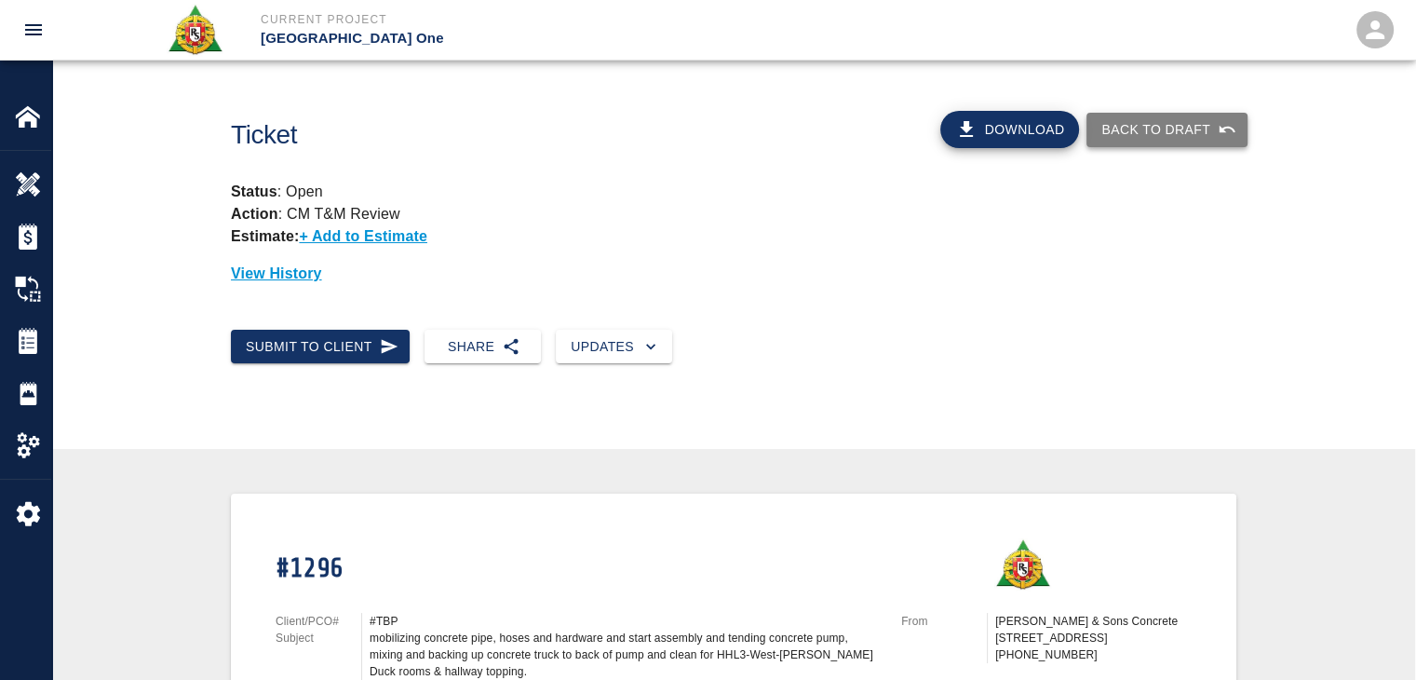 The height and width of the screenshot is (680, 1416). I want to click on div: mobilizing concrete pipe, hoses and hardware and start assembly and tending concrete pump, mixing..., so click(624, 655).